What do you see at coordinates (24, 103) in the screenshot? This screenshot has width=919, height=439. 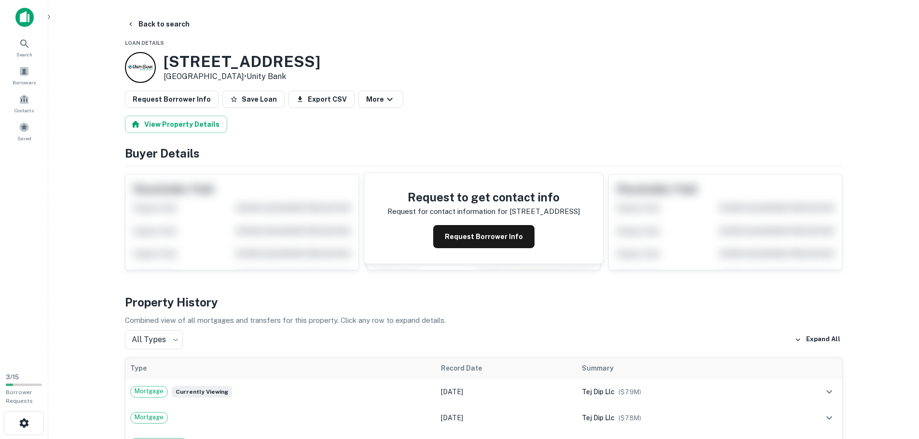 I see `div: Contacts` at bounding box center [24, 103].